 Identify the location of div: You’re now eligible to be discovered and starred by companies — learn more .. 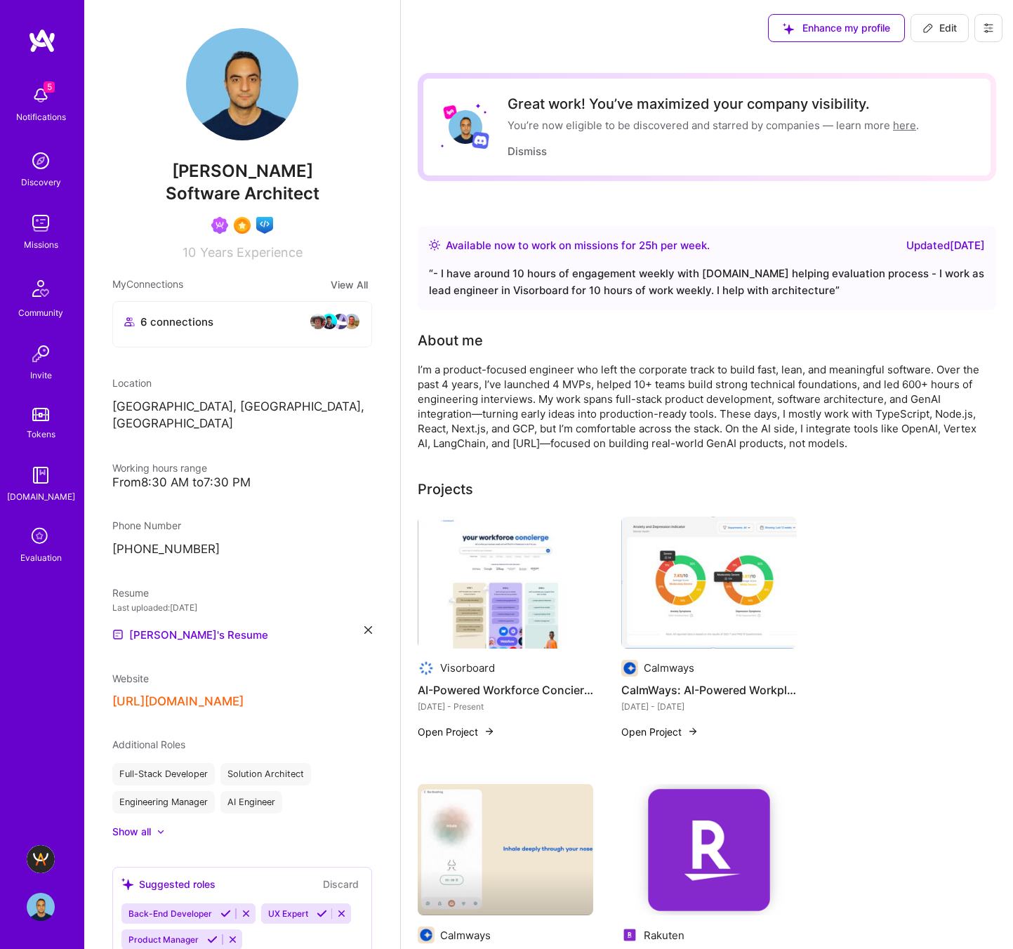
(713, 125).